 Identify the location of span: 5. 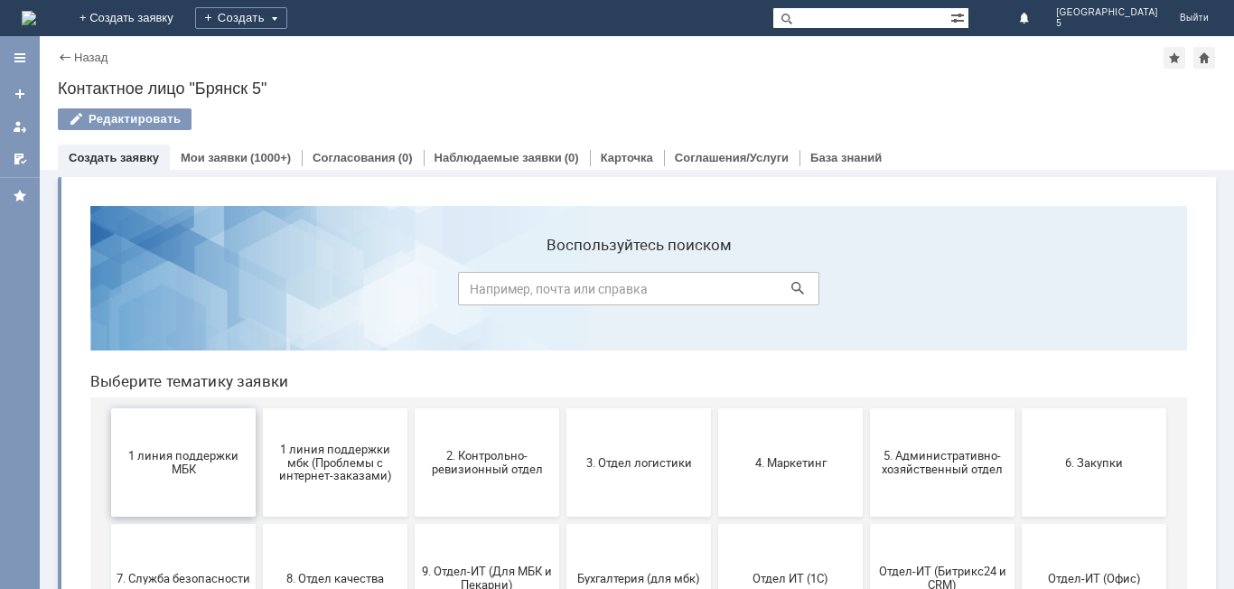
(1107, 23).